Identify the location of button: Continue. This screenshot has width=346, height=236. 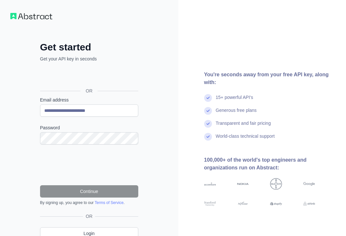
(89, 191).